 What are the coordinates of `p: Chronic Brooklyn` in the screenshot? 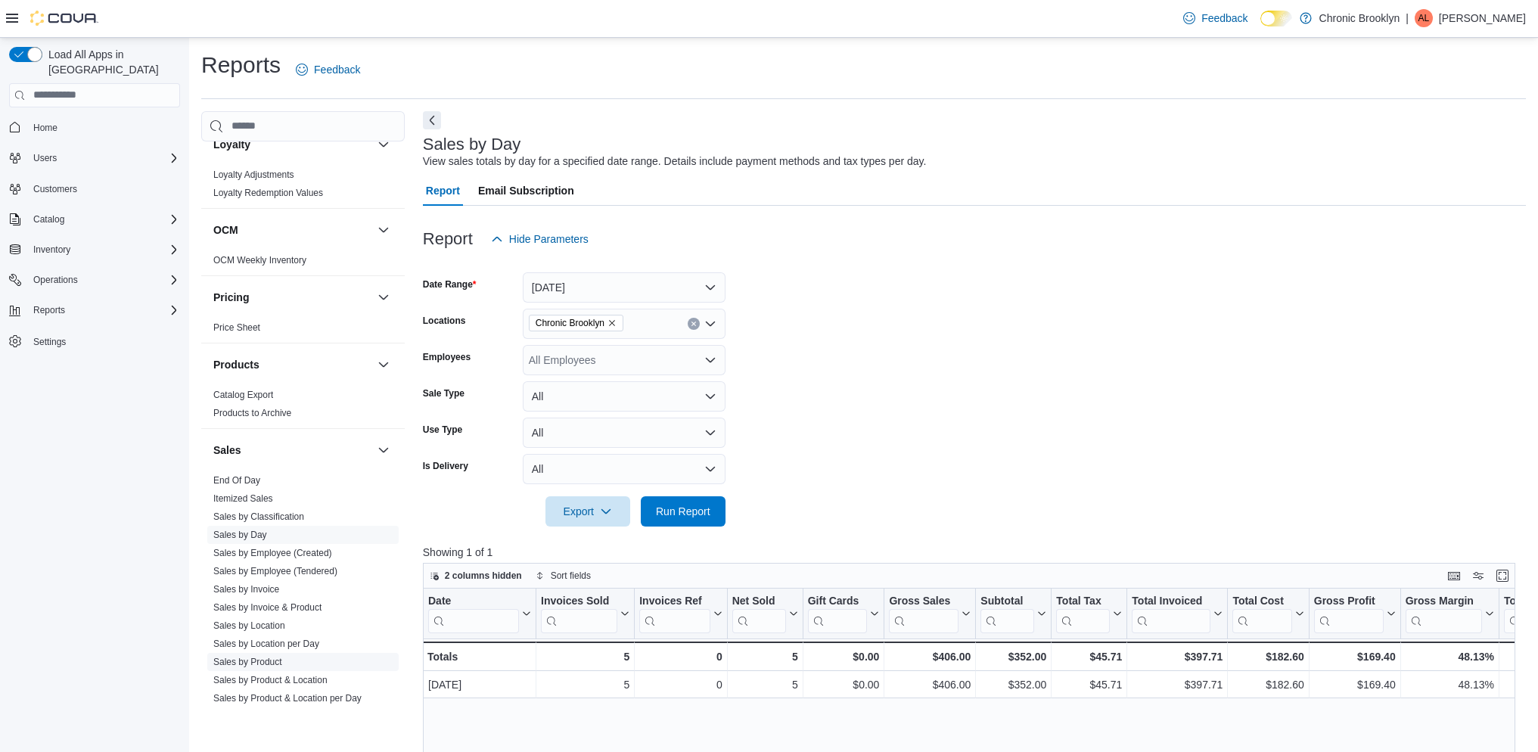 It's located at (1360, 18).